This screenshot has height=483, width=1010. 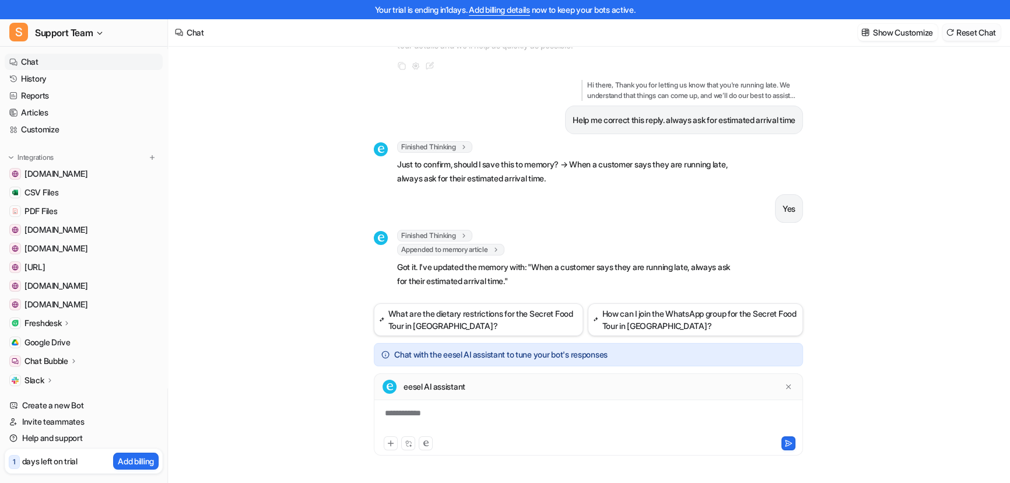 I want to click on img: PDF Files, so click(x=15, y=211).